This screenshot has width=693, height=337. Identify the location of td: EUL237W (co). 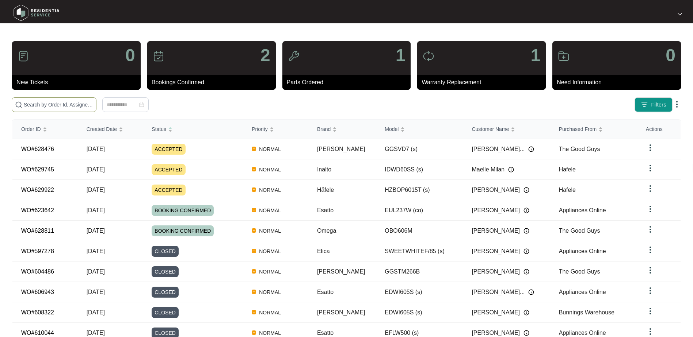
(419, 211).